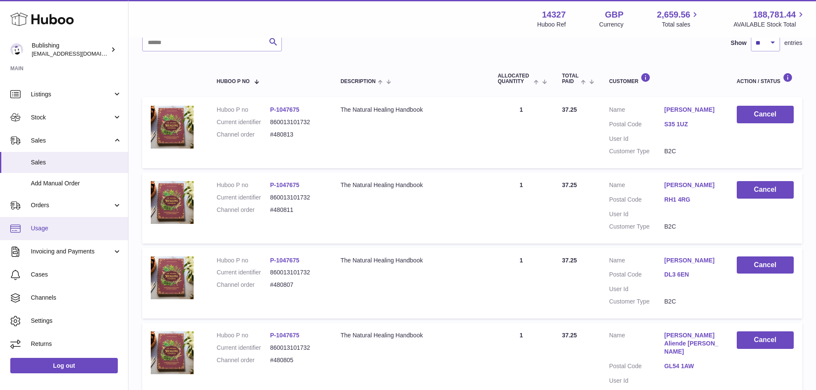  I want to click on span: Stock, so click(72, 117).